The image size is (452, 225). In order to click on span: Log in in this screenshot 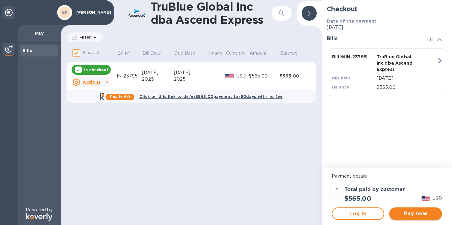, I will do `click(358, 214)`.